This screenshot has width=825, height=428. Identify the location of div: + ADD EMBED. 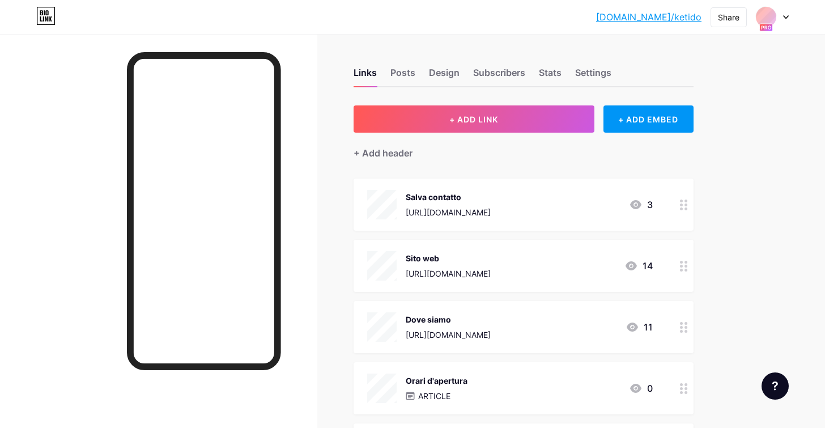
(649, 119).